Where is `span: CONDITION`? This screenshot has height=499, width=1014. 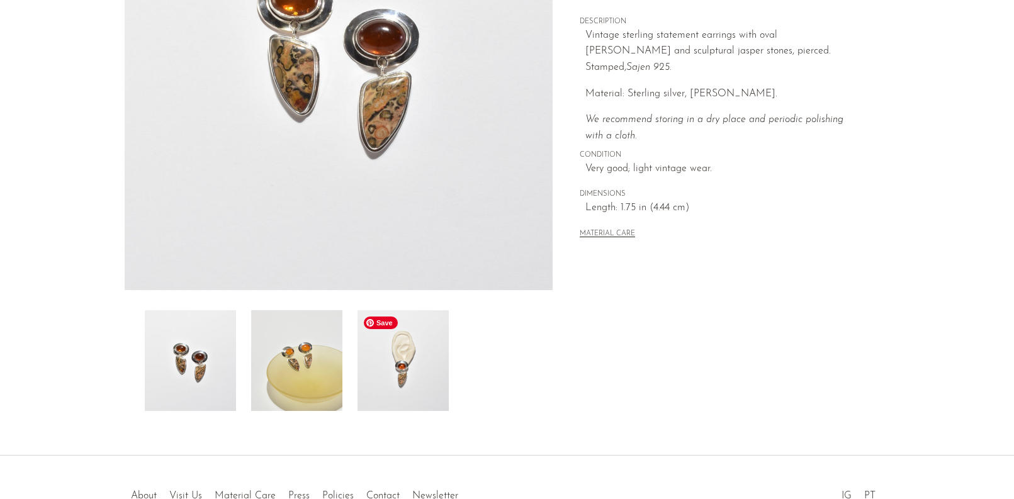
span: CONDITION is located at coordinates (721, 155).